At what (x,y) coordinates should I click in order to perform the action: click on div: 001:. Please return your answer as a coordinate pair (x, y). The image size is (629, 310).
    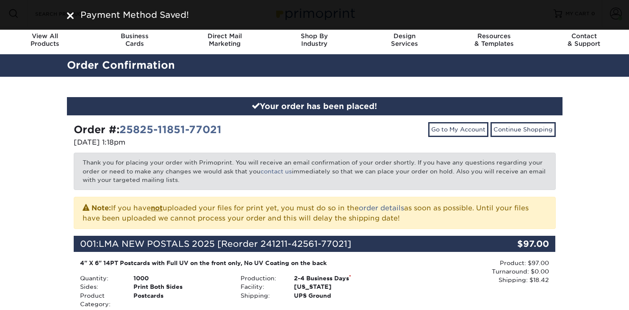
    Looking at the image, I should click on (275, 244).